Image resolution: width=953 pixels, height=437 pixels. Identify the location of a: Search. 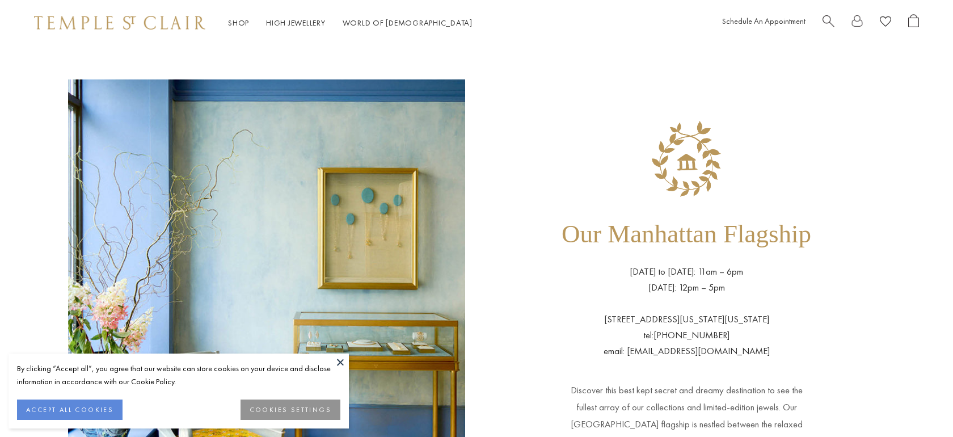
(828, 23).